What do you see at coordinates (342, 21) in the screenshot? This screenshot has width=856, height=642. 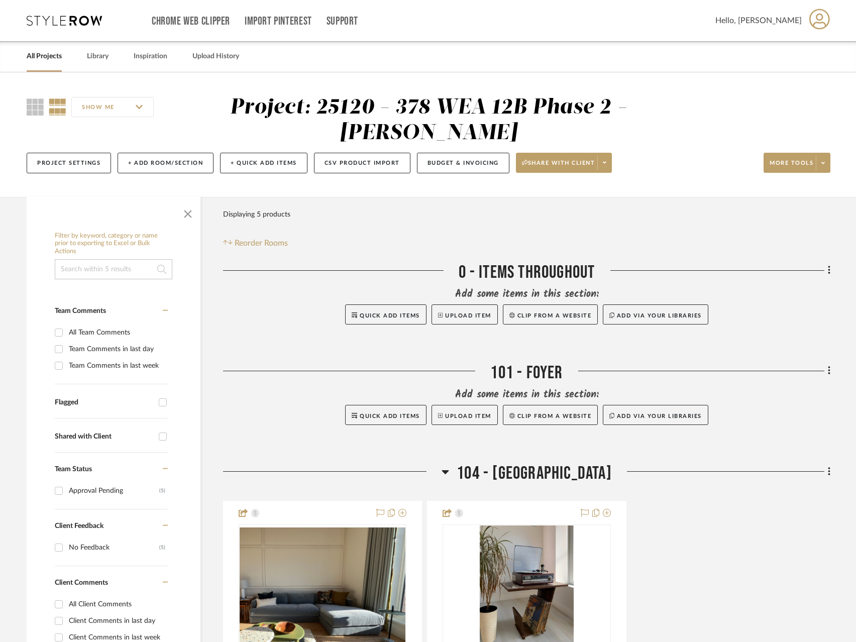 I see `a: Support` at bounding box center [342, 21].